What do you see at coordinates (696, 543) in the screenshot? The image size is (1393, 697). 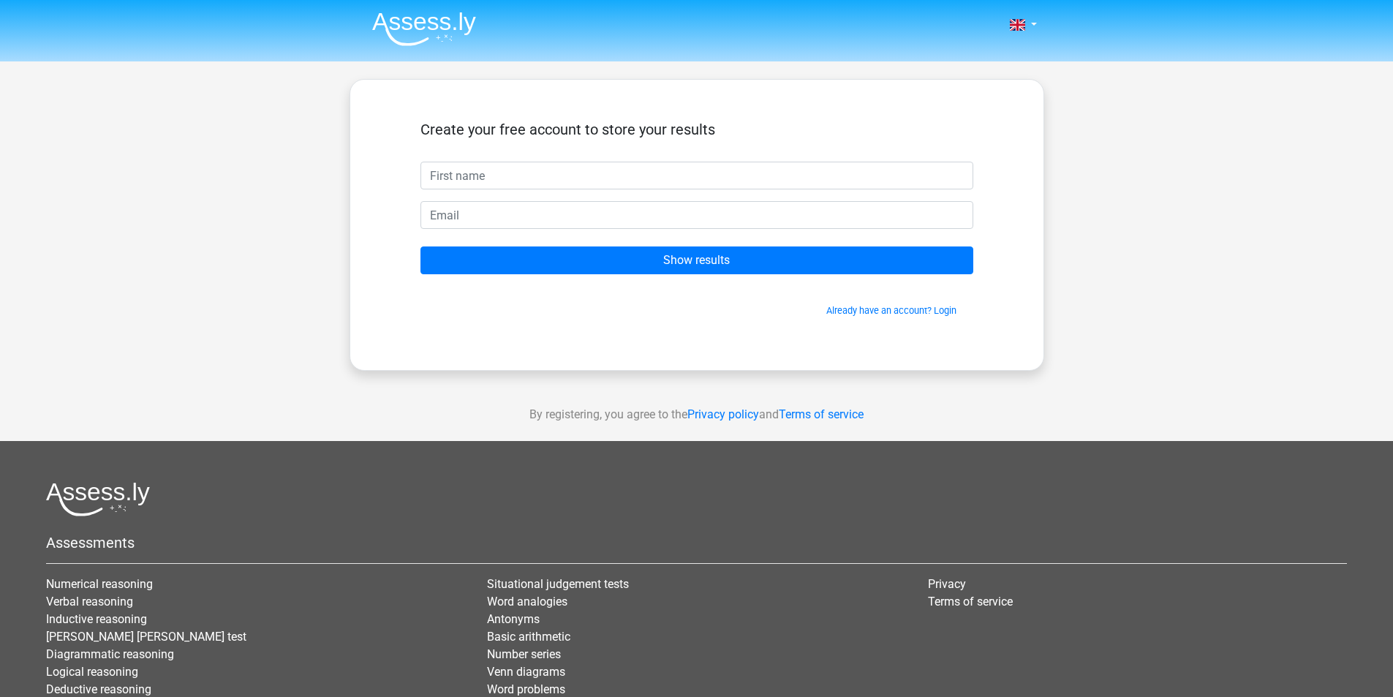 I see `h5: Assessments` at bounding box center [696, 543].